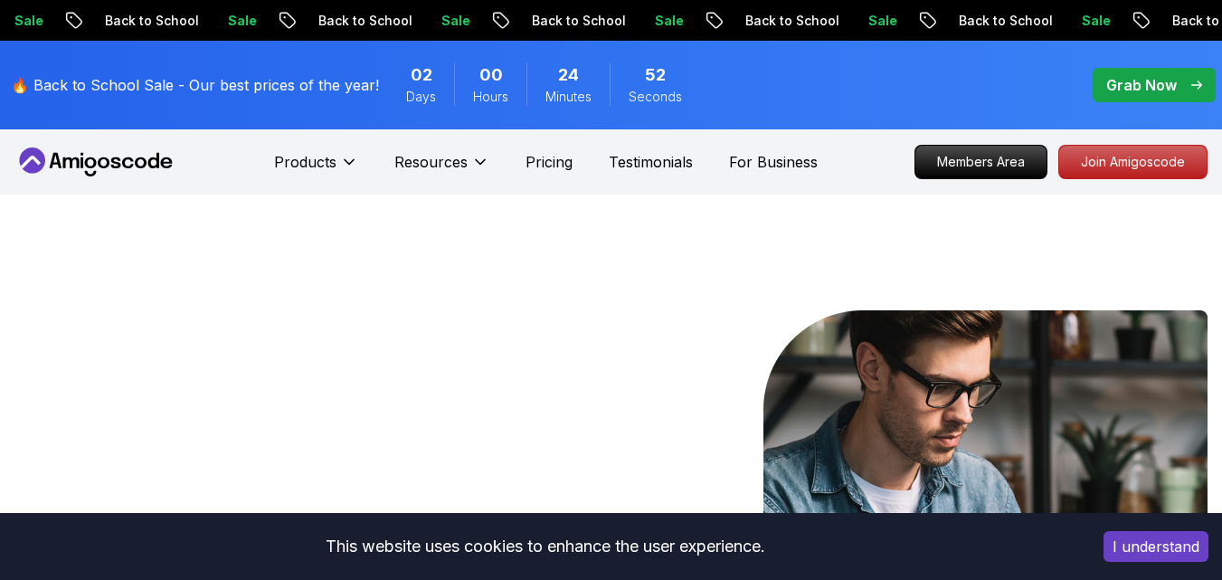 Image resolution: width=1222 pixels, height=580 pixels. Describe the element at coordinates (441, 169) in the screenshot. I see `button: Resources` at that location.